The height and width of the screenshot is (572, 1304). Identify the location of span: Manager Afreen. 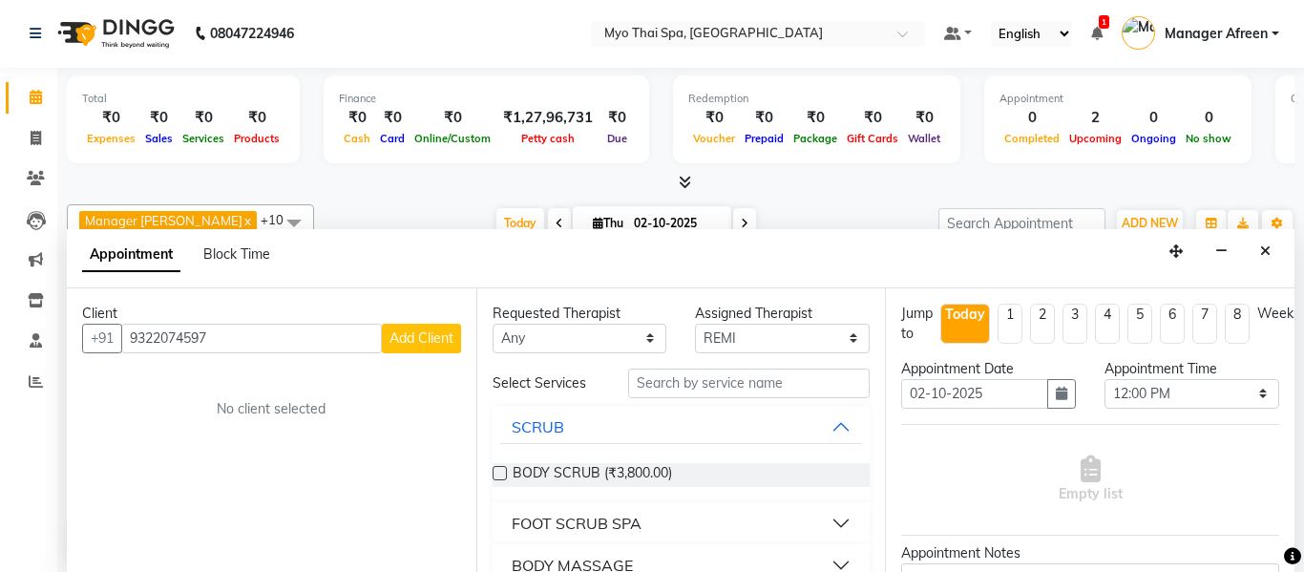
(1216, 33).